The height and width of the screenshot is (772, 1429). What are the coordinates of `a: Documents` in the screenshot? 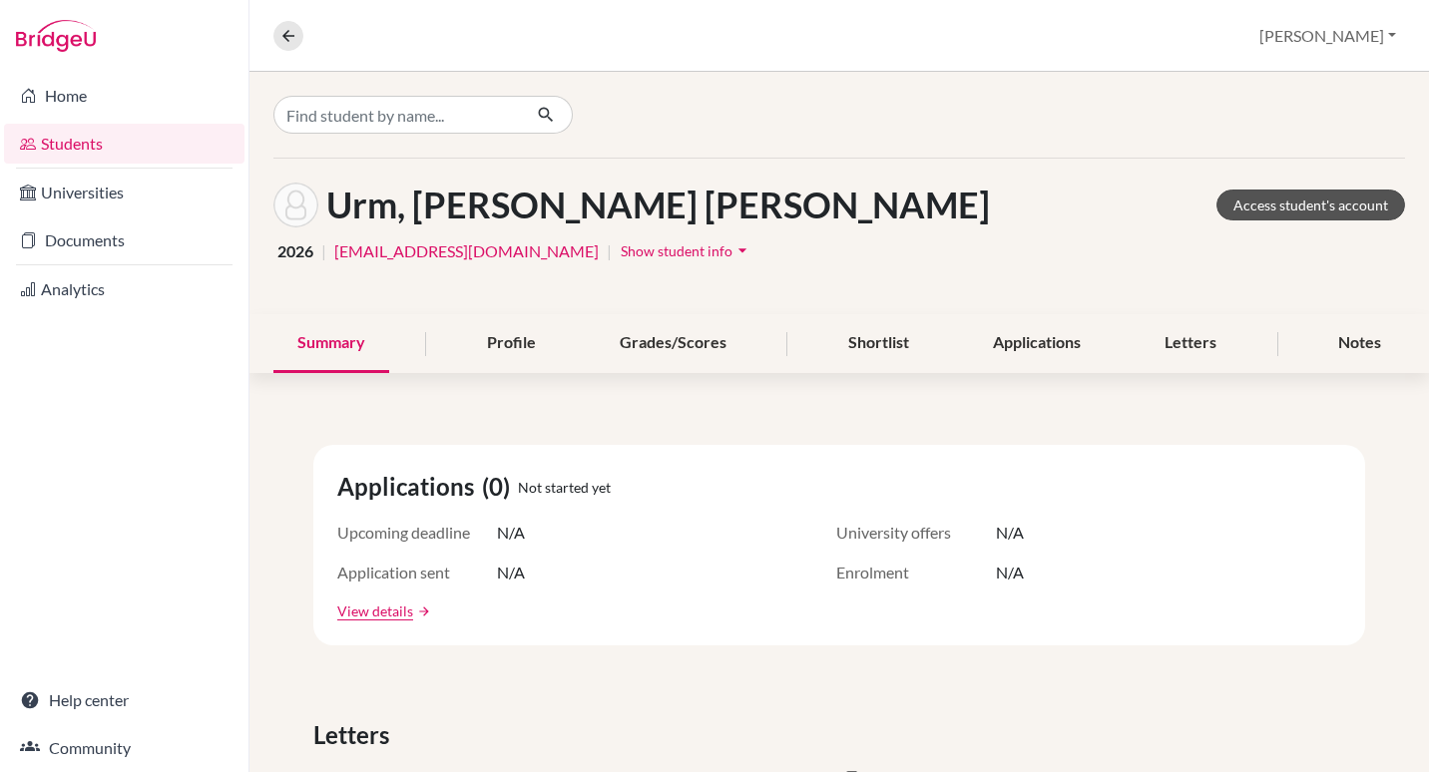 It's located at (124, 240).